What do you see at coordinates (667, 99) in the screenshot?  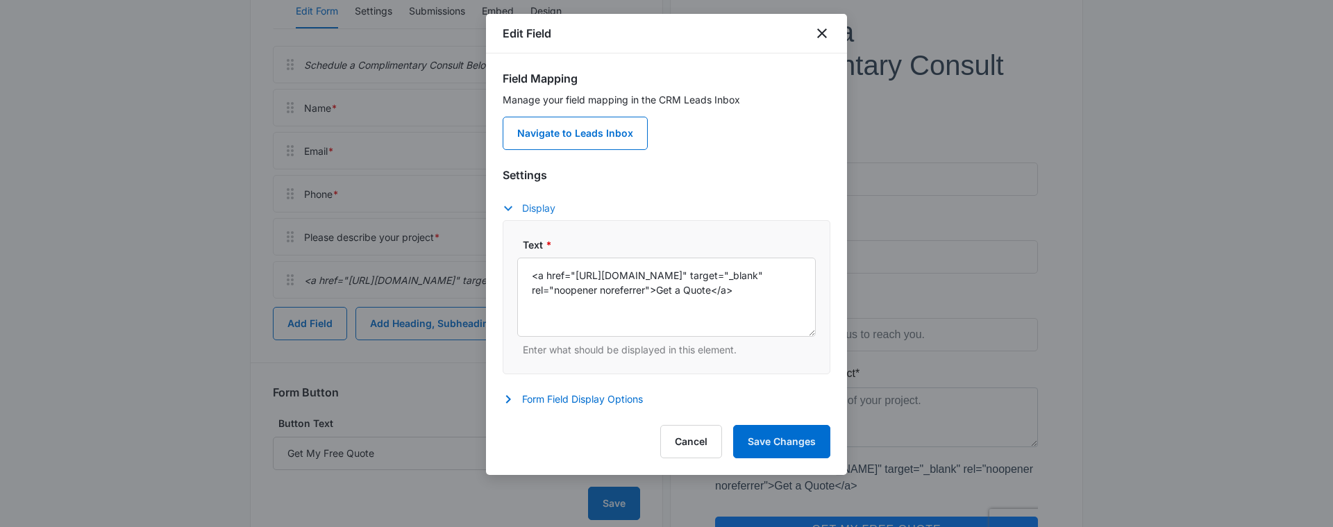 I see `p: Manage your field mapping in the CRM Leads Inbox` at bounding box center [667, 99].